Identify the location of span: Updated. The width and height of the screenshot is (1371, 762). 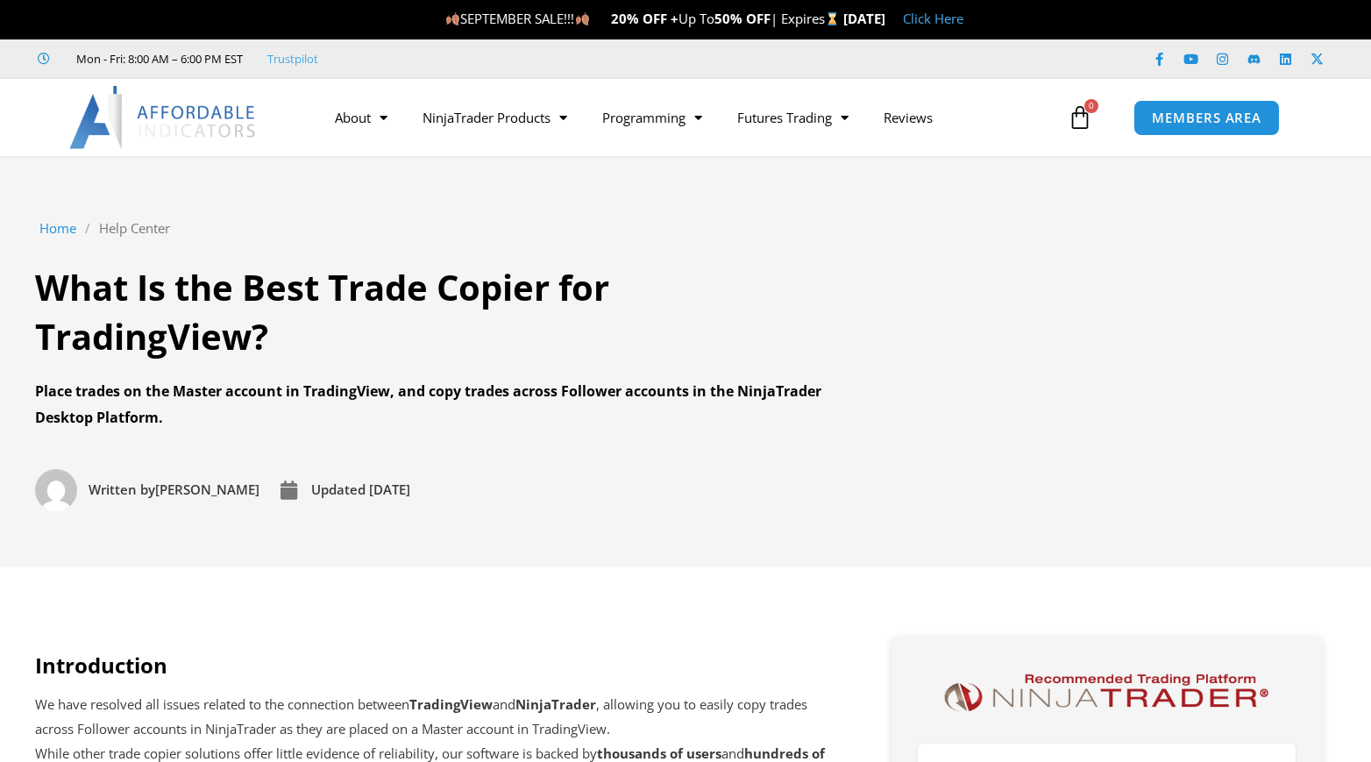
(338, 489).